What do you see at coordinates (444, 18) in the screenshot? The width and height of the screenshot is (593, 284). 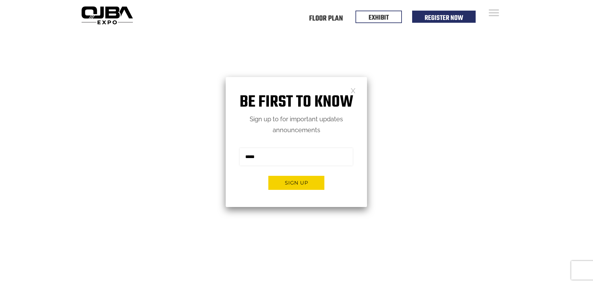 I see `a: Register Now` at bounding box center [444, 18].